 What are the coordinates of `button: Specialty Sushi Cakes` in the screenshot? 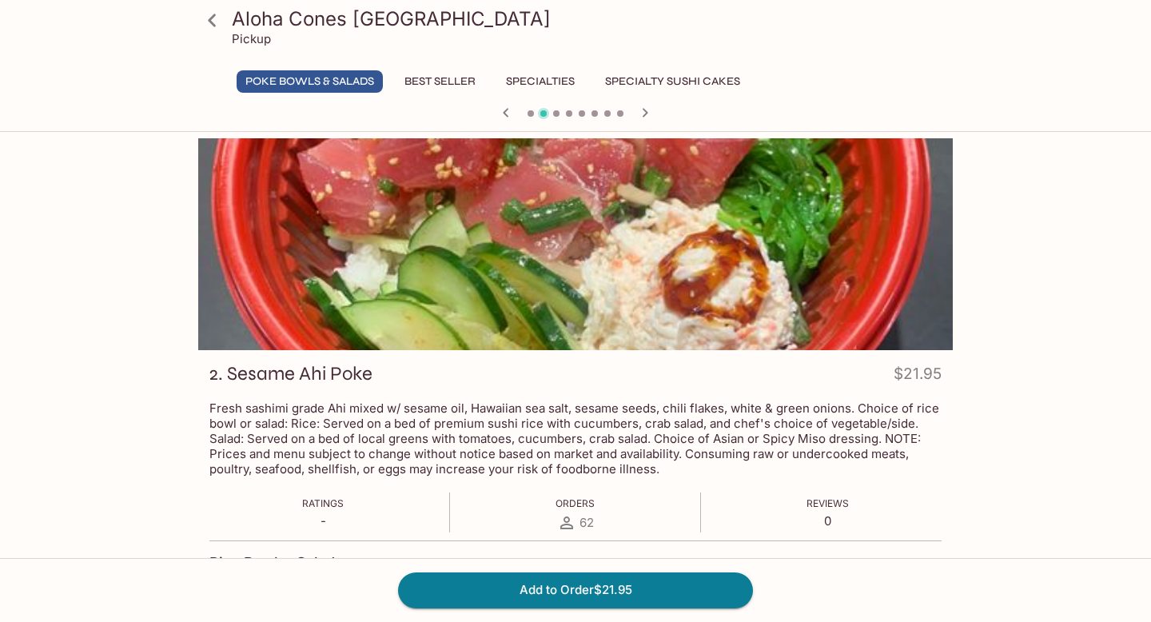 It's located at (672, 82).